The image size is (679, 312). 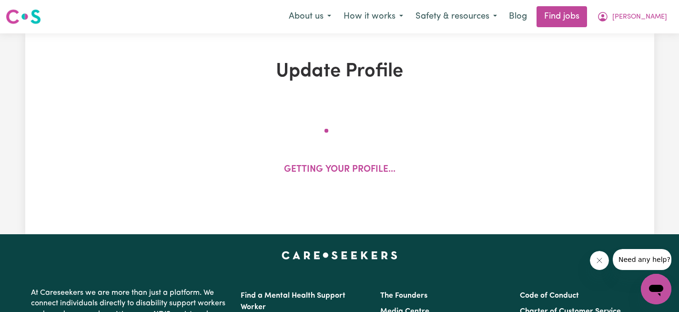 What do you see at coordinates (562, 17) in the screenshot?
I see `a: Find jobs` at bounding box center [562, 17].